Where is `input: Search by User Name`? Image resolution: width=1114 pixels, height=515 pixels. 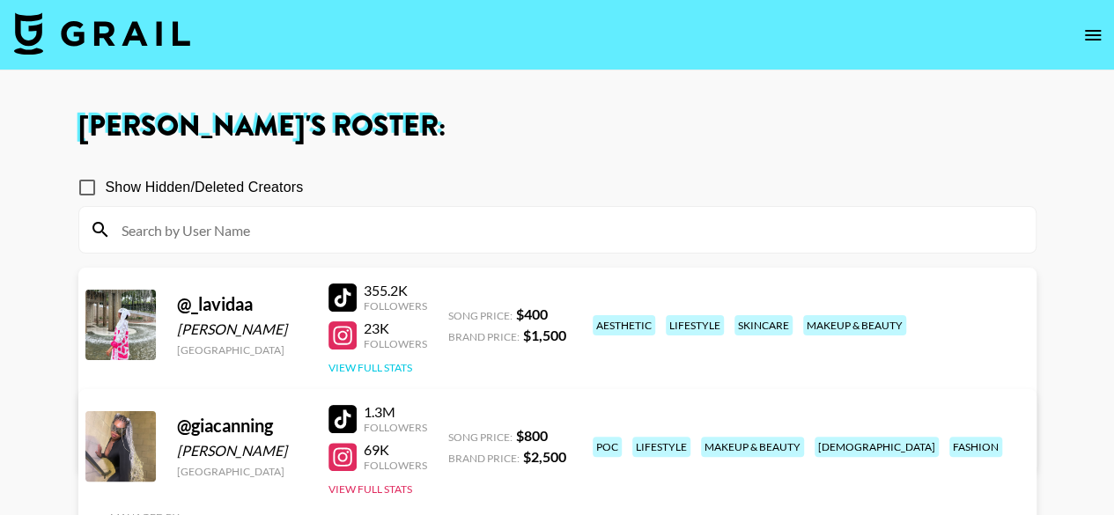 input: Search by User Name is located at coordinates (568, 230).